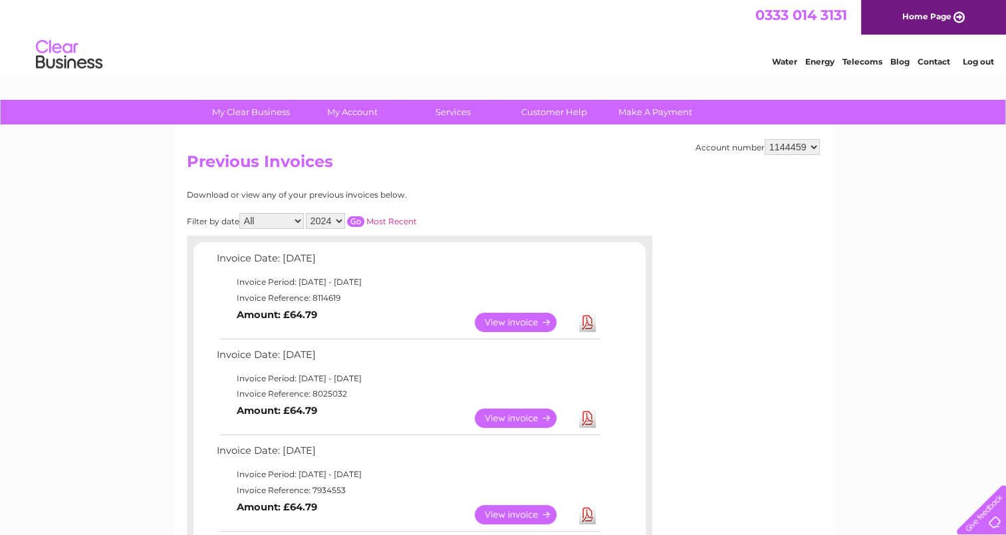 The width and height of the screenshot is (1006, 535). I want to click on td: Invoice Reference: 8025032, so click(408, 394).